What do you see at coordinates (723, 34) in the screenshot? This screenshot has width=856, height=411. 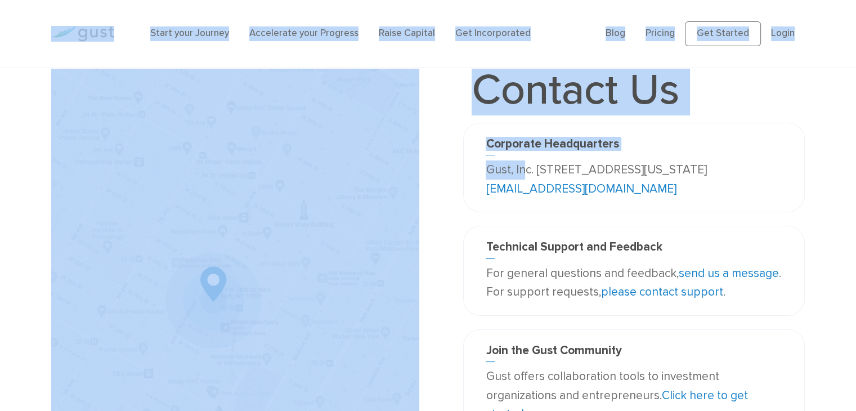 I see `a: Get Started` at bounding box center [723, 34].